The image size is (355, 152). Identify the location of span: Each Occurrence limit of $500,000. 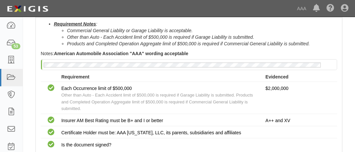
(97, 89).